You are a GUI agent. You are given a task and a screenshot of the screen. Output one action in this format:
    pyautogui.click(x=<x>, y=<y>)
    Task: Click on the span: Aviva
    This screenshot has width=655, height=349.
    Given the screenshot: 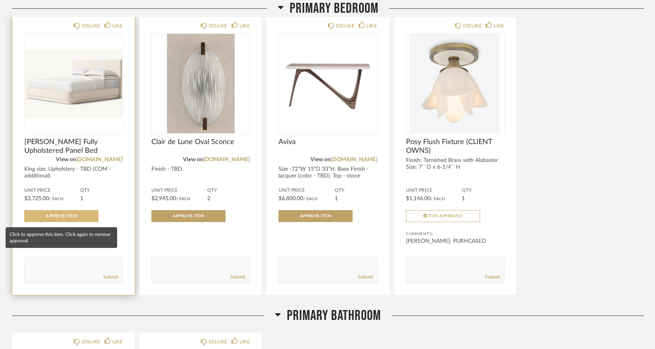 What is the action you would take?
    pyautogui.click(x=327, y=142)
    